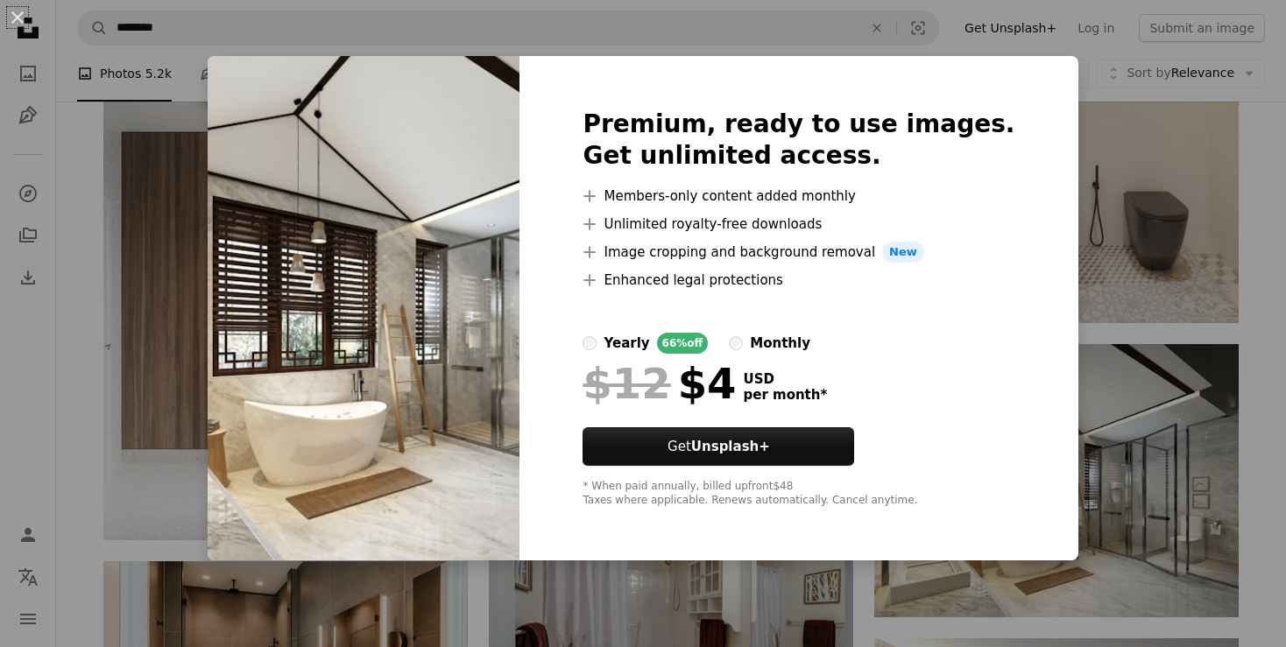 This screenshot has height=647, width=1286. Describe the element at coordinates (798, 280) in the screenshot. I see `li: Enhanced legal protections` at that location.